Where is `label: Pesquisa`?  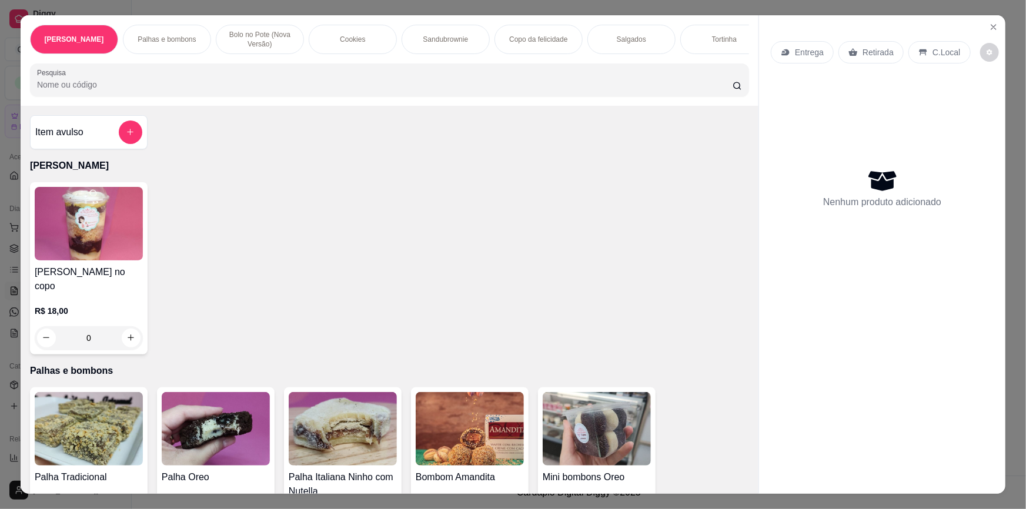
label: Pesquisa is located at coordinates (54, 72).